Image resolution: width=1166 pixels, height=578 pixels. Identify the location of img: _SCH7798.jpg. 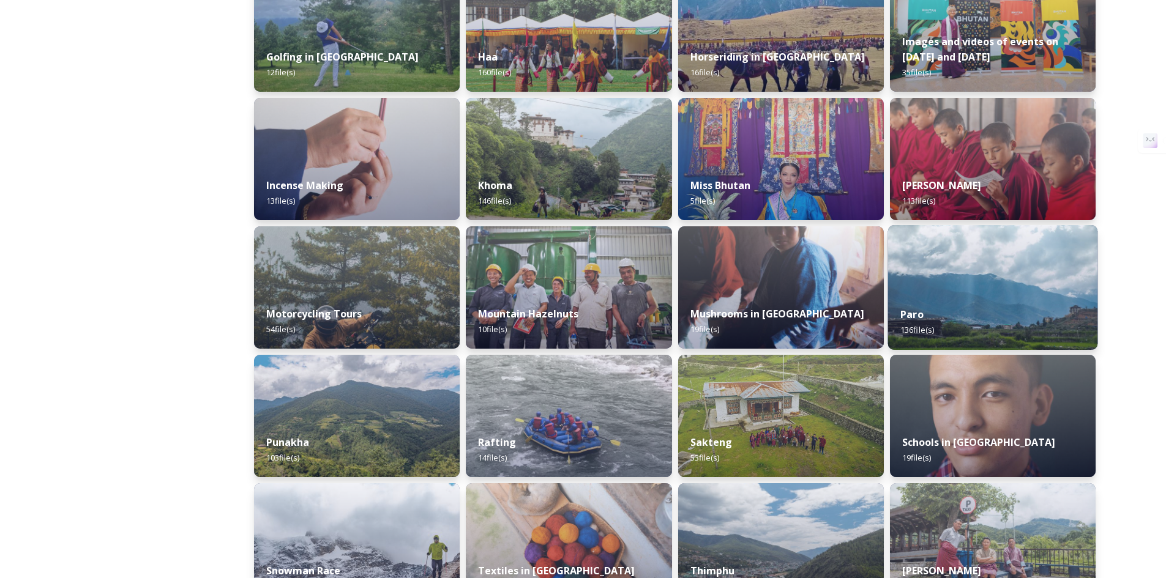
(781, 288).